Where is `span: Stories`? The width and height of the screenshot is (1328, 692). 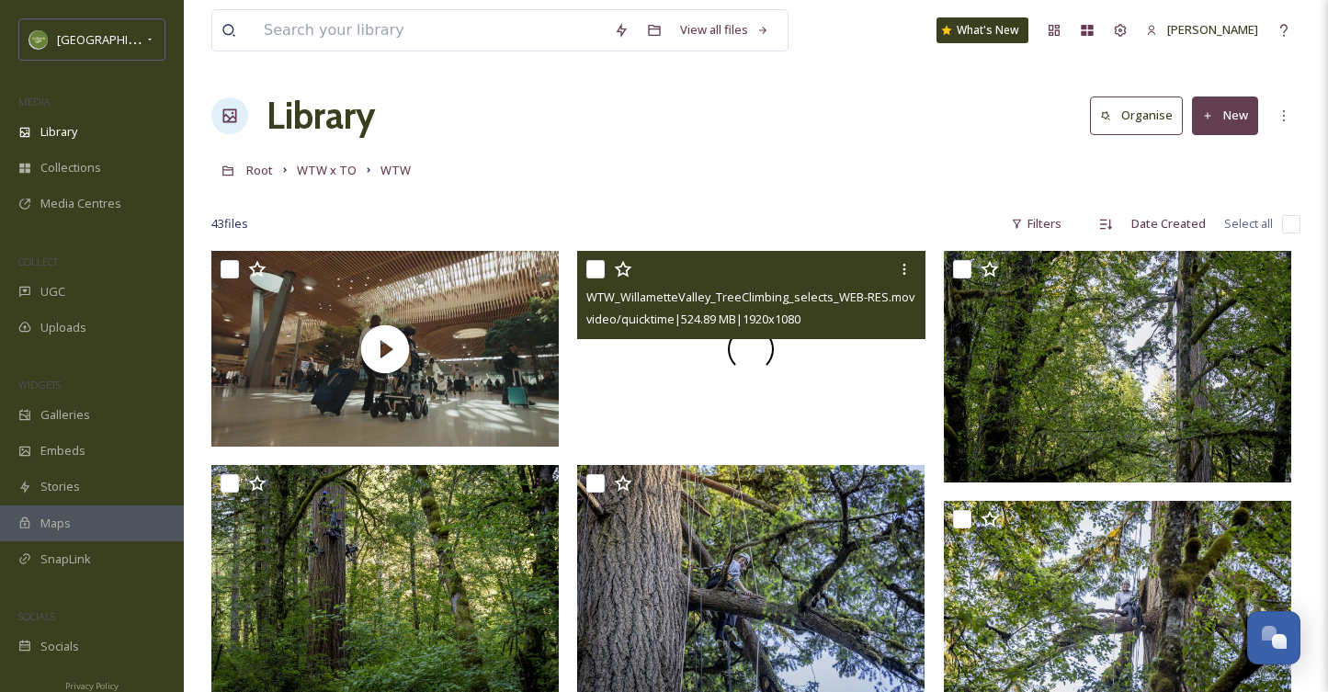 span: Stories is located at coordinates (60, 486).